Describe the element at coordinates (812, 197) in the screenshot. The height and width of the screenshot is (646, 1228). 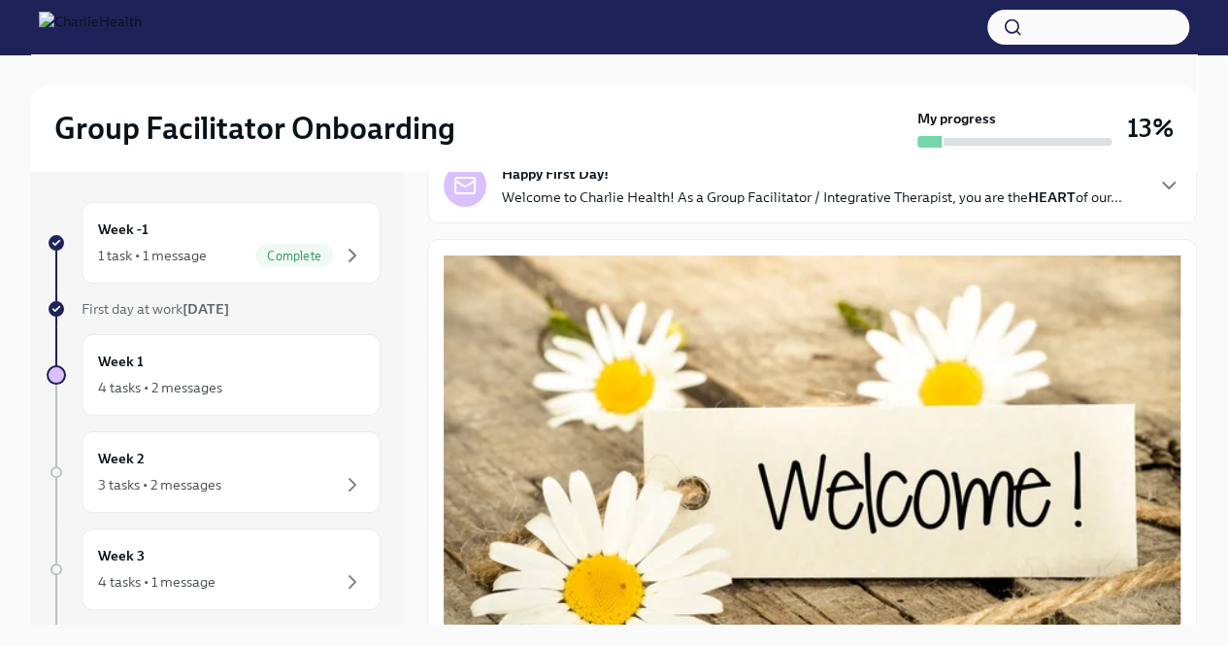
I see `p: Welcome to Charlie Health! As a Group Facilitator / Integrative Therapist, you are the of our...` at that location.